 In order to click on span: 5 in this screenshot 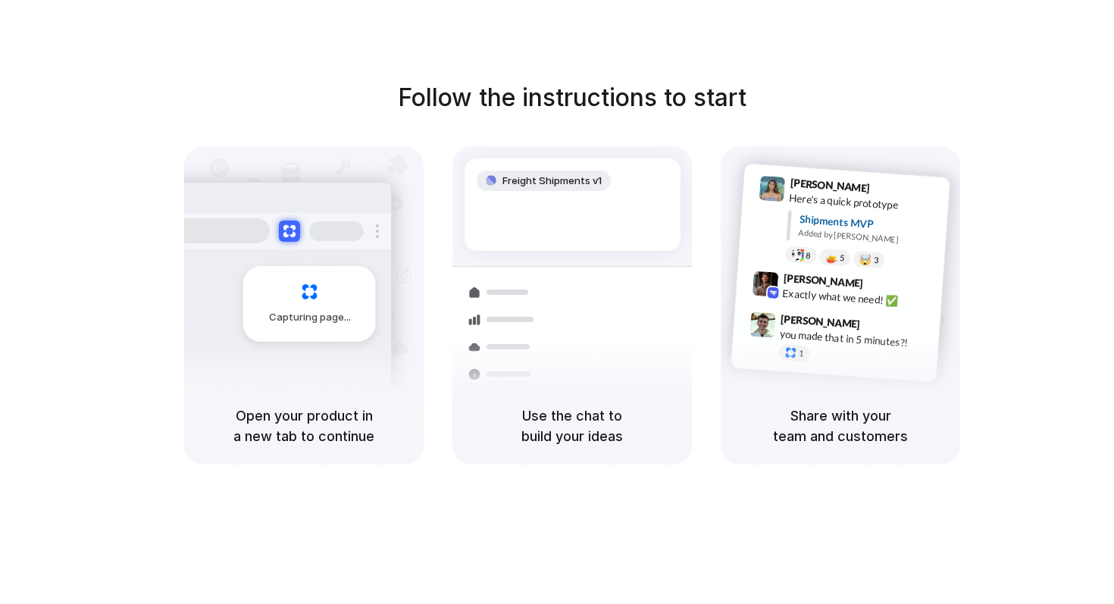, I will do `click(842, 257)`.